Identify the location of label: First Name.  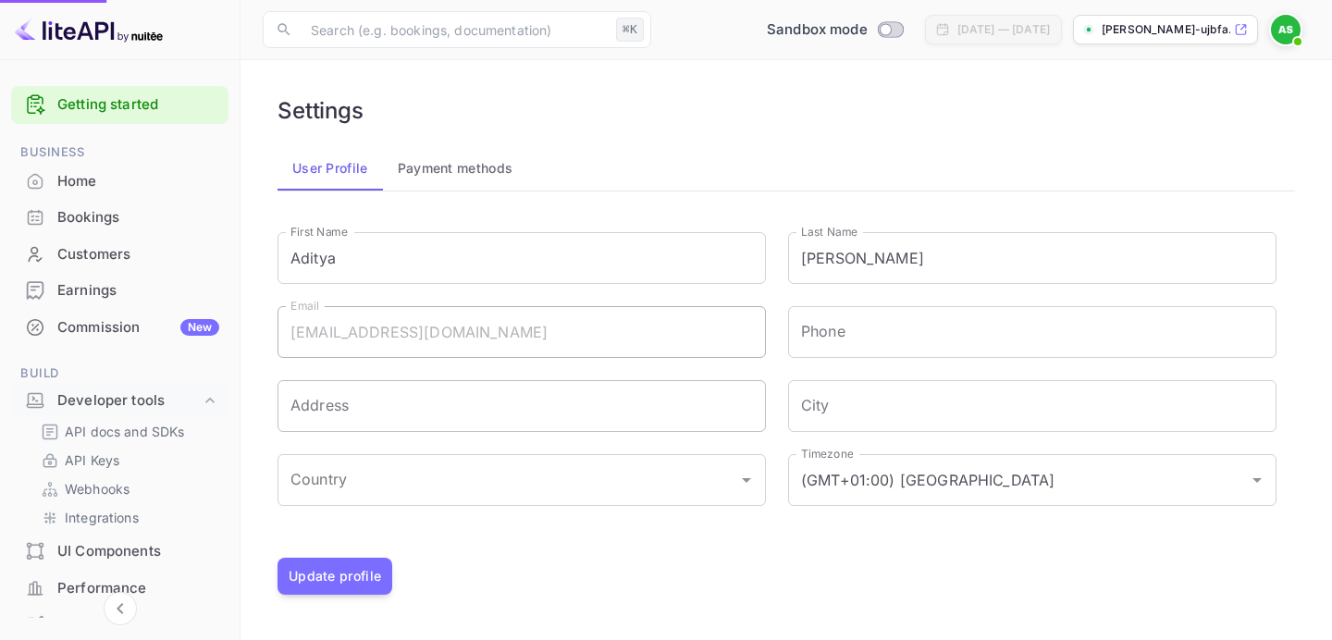
(319, 231).